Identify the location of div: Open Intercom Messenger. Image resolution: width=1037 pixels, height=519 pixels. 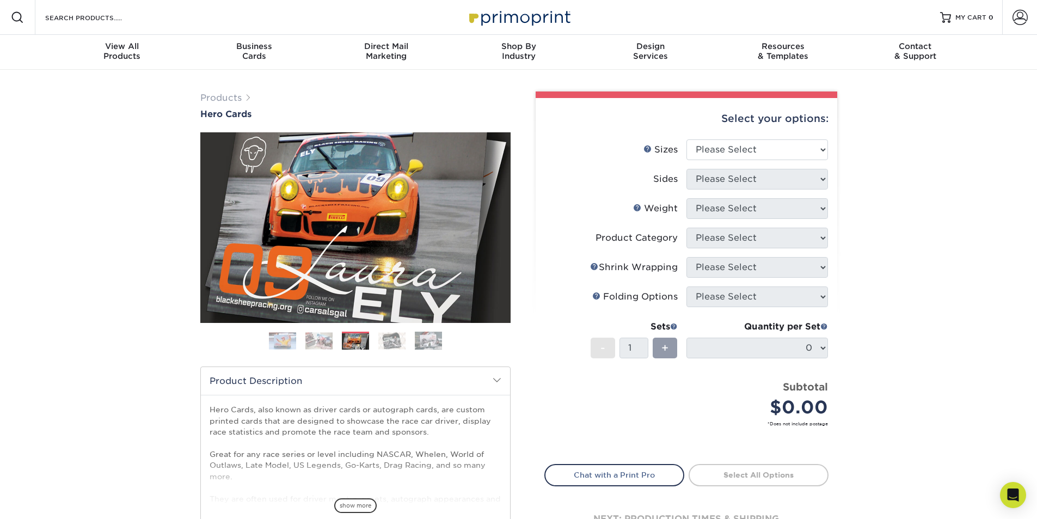
(1013, 495).